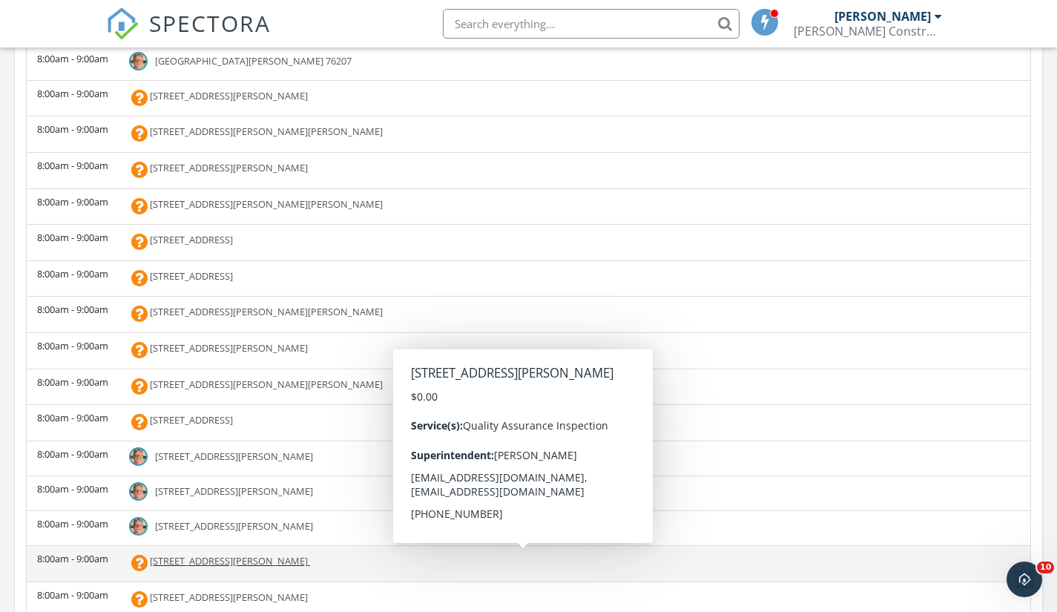 Image resolution: width=1057 pixels, height=612 pixels. What do you see at coordinates (188, 36) in the screenshot?
I see `a: SPECTORA` at bounding box center [188, 36].